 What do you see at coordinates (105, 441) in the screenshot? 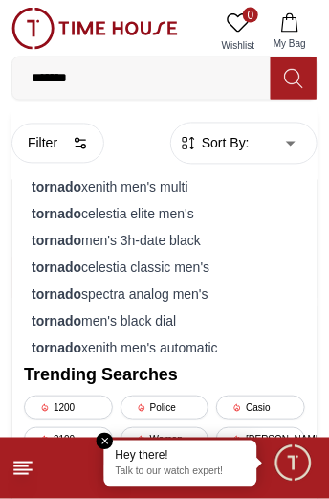
I see `em: Close tooltip` at bounding box center [105, 441].